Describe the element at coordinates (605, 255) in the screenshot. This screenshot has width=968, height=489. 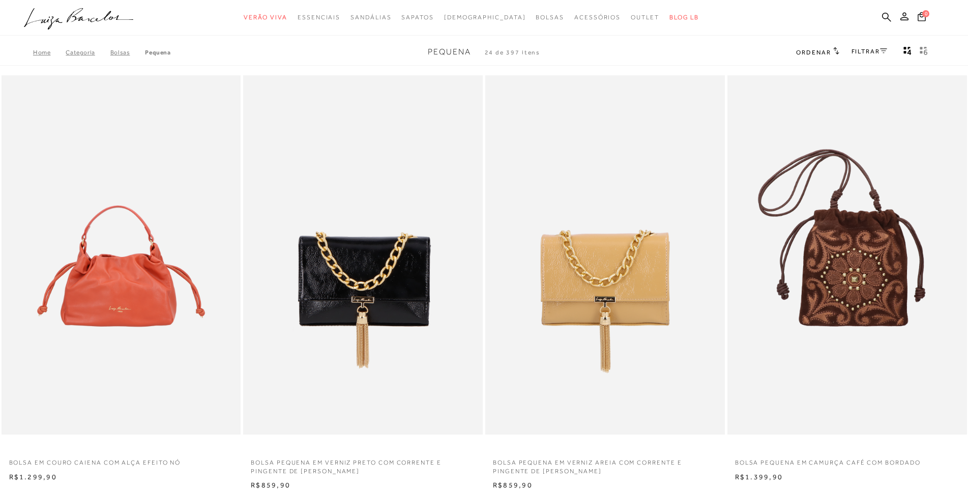
I see `img: BOLSA PEQUENA EM VERNIZ AREIA COM CORRENTE E PINGENTE DE FRANJA DOURADA` at that location.